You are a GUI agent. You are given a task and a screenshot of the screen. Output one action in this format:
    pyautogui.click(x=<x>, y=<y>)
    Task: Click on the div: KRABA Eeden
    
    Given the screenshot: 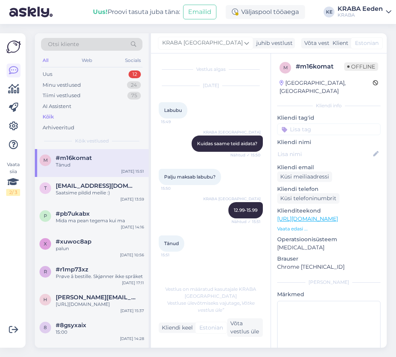 What is the action you would take?
    pyautogui.click(x=360, y=9)
    